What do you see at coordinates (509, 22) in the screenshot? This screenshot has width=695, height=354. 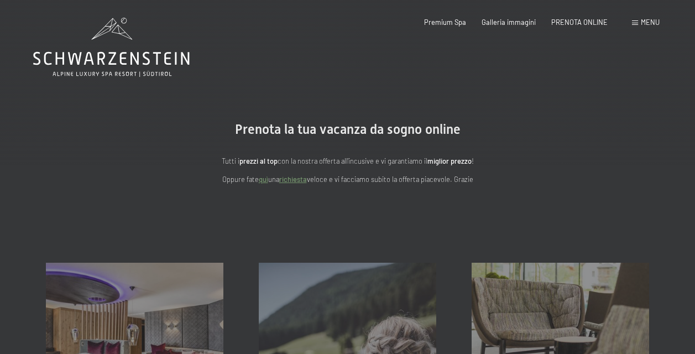 I see `span: Galleria immagini` at bounding box center [509, 22].